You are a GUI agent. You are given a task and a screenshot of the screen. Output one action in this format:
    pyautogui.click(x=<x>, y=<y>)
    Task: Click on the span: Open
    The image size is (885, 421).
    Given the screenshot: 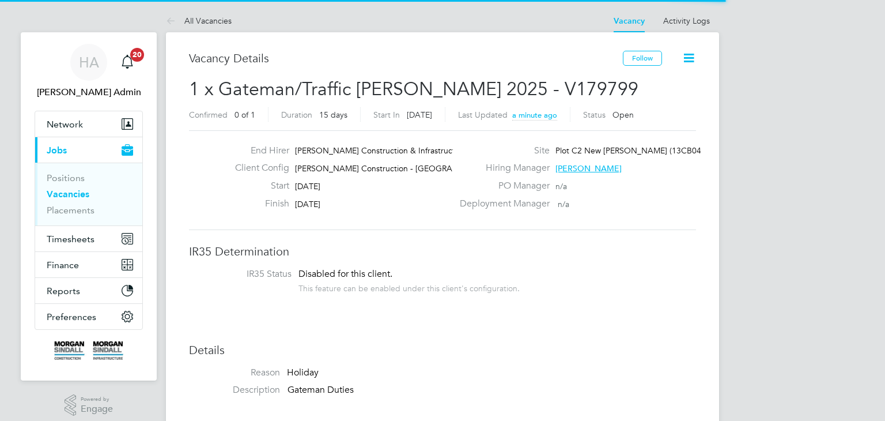 What is the action you would take?
    pyautogui.click(x=623, y=115)
    